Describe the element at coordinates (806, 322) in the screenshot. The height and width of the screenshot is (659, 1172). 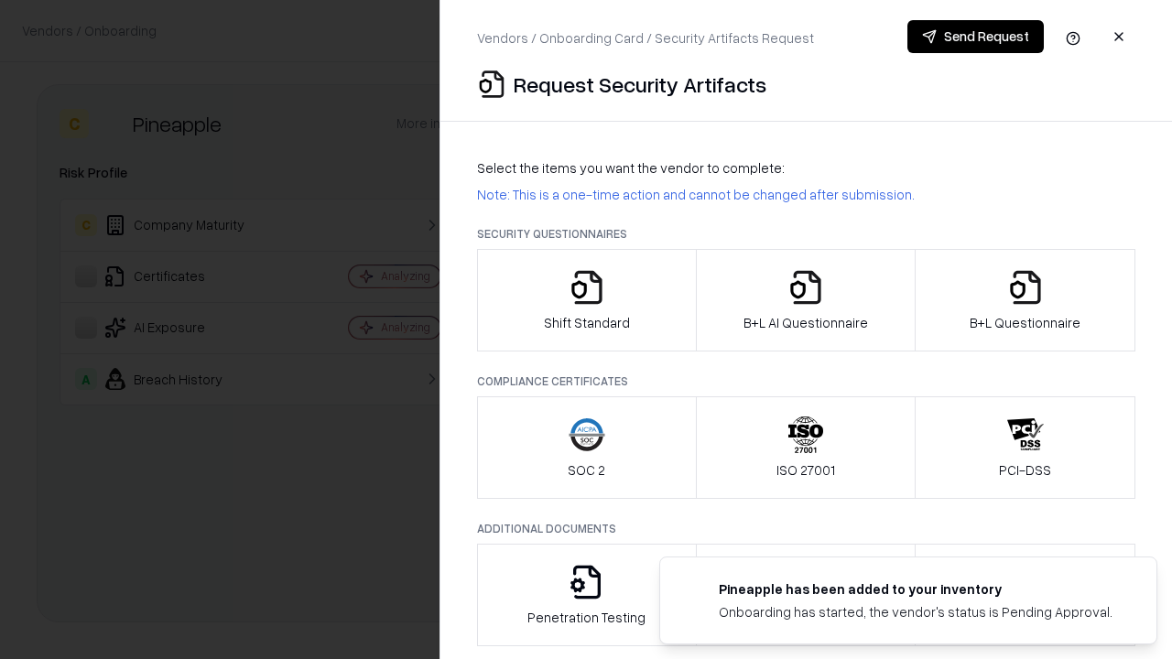
I see `p: B+L AI Questionnaire` at that location.